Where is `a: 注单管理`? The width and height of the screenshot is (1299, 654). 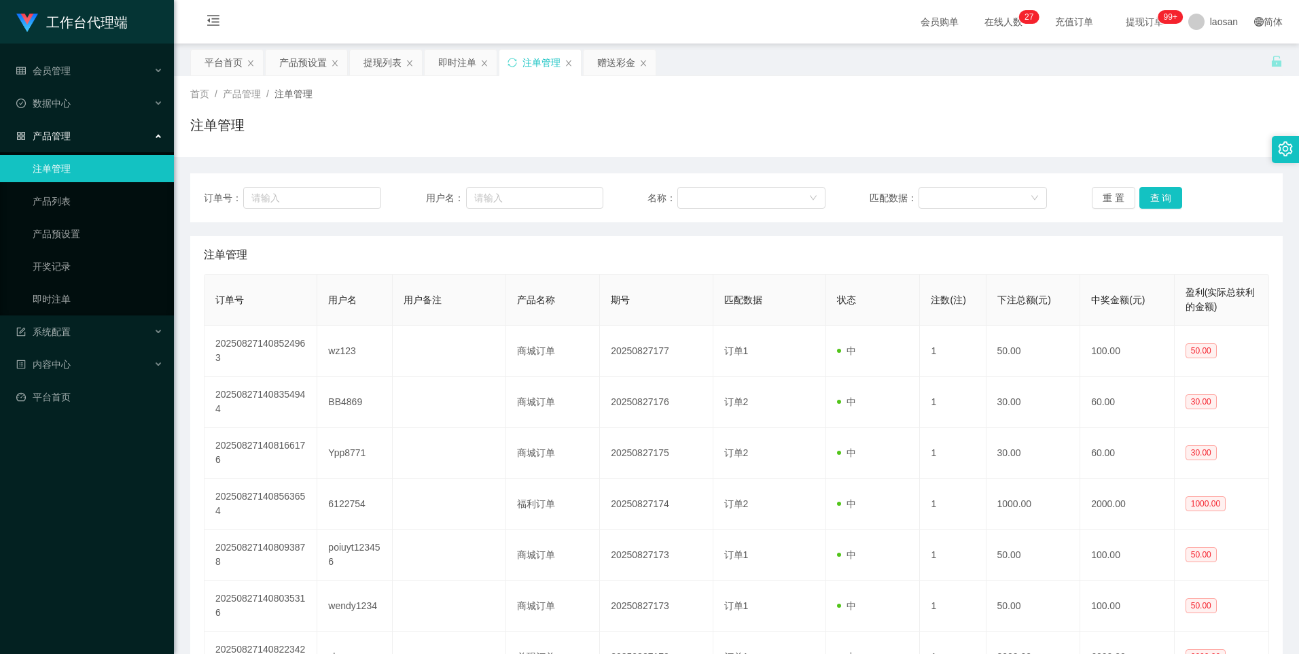
a: 注单管理 is located at coordinates (98, 168).